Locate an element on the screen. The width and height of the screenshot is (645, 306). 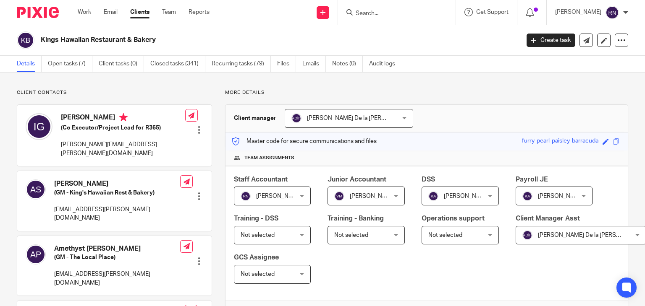
span: Junior Accountant is located at coordinates (357, 180).